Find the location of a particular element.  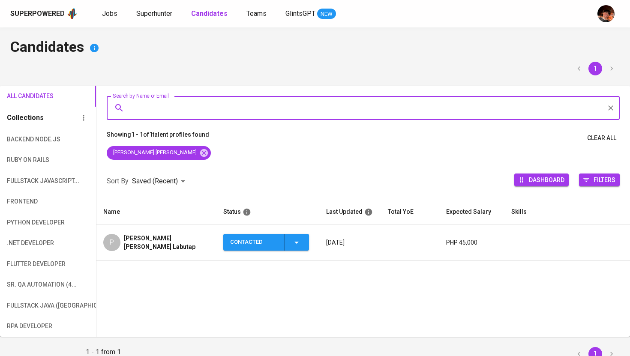

p: Sort By is located at coordinates (117, 181).